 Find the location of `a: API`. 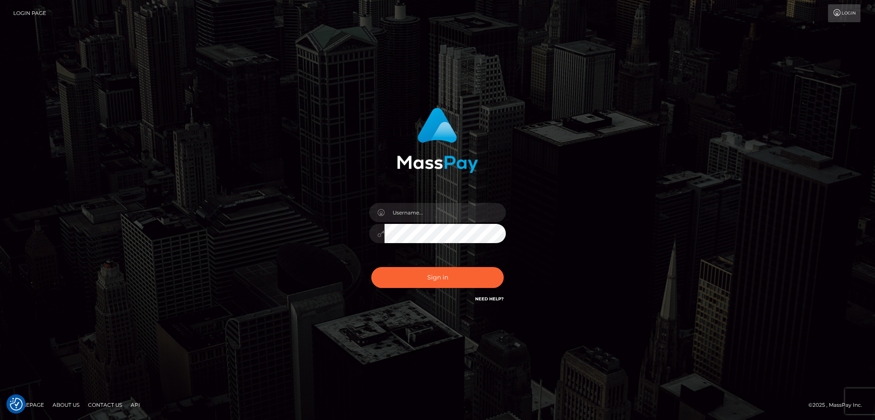

a: API is located at coordinates (136, 405).